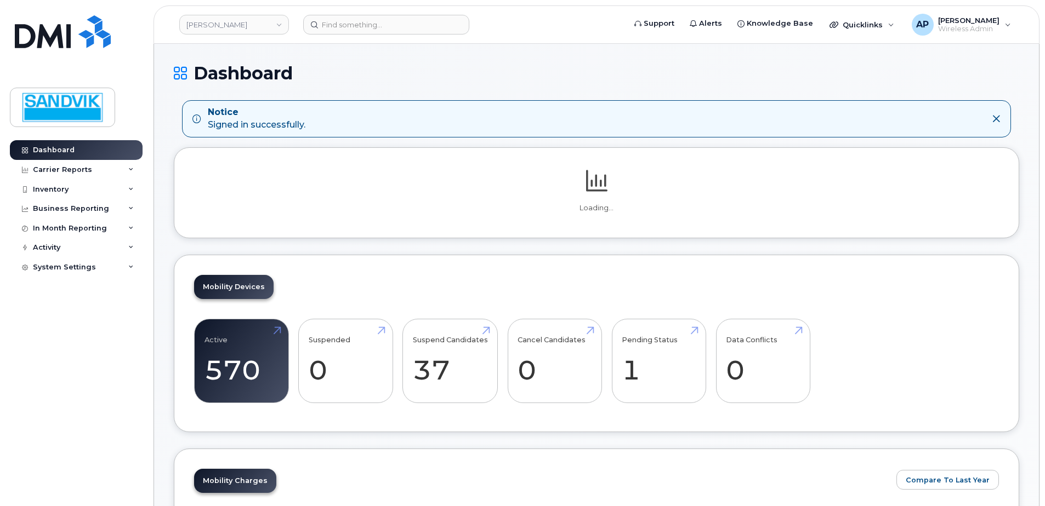 This screenshot has width=1045, height=506. Describe the element at coordinates (256, 119) in the screenshot. I see `div: Signed in successfully.` at that location.